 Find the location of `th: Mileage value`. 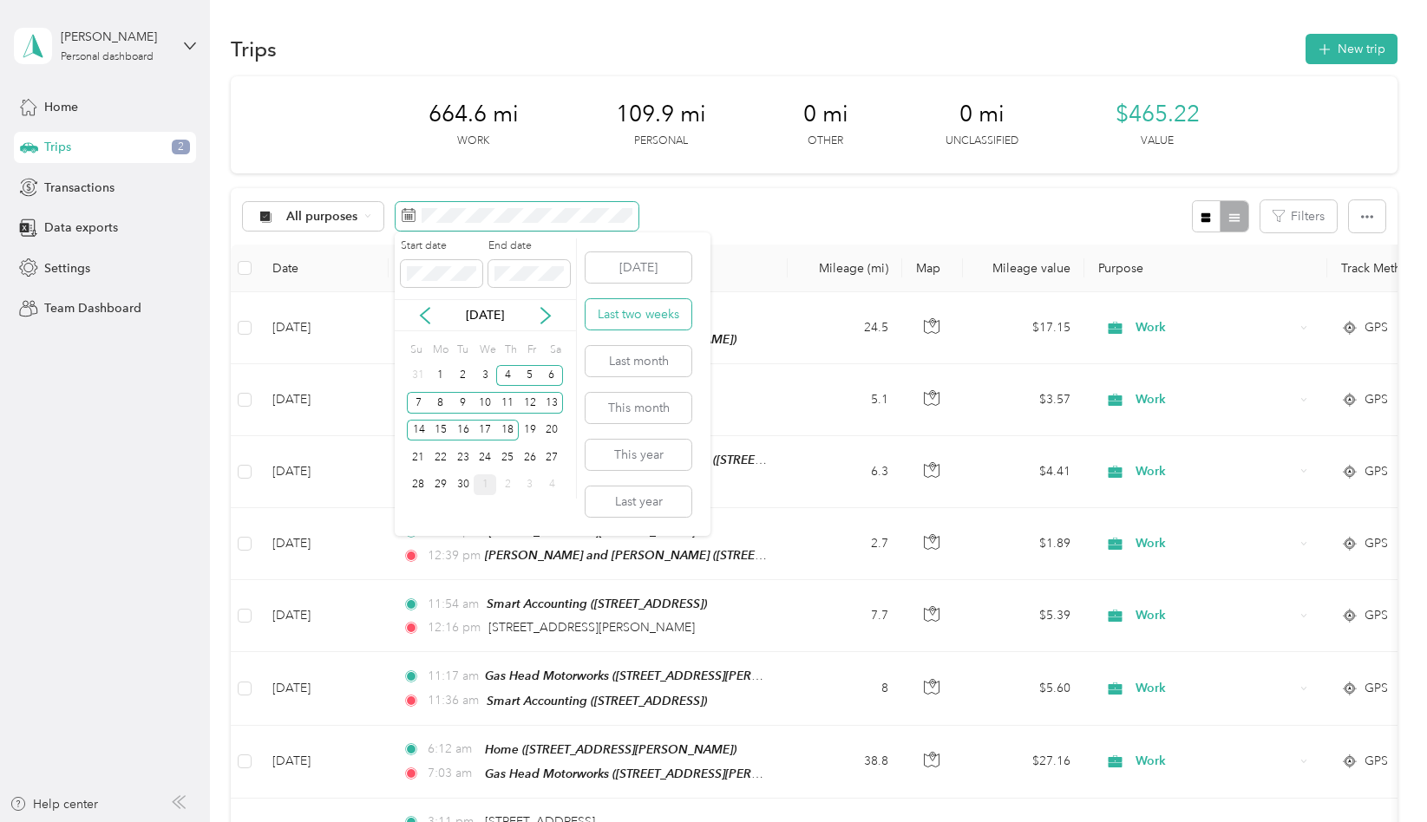

th: Mileage value is located at coordinates (1024, 268).